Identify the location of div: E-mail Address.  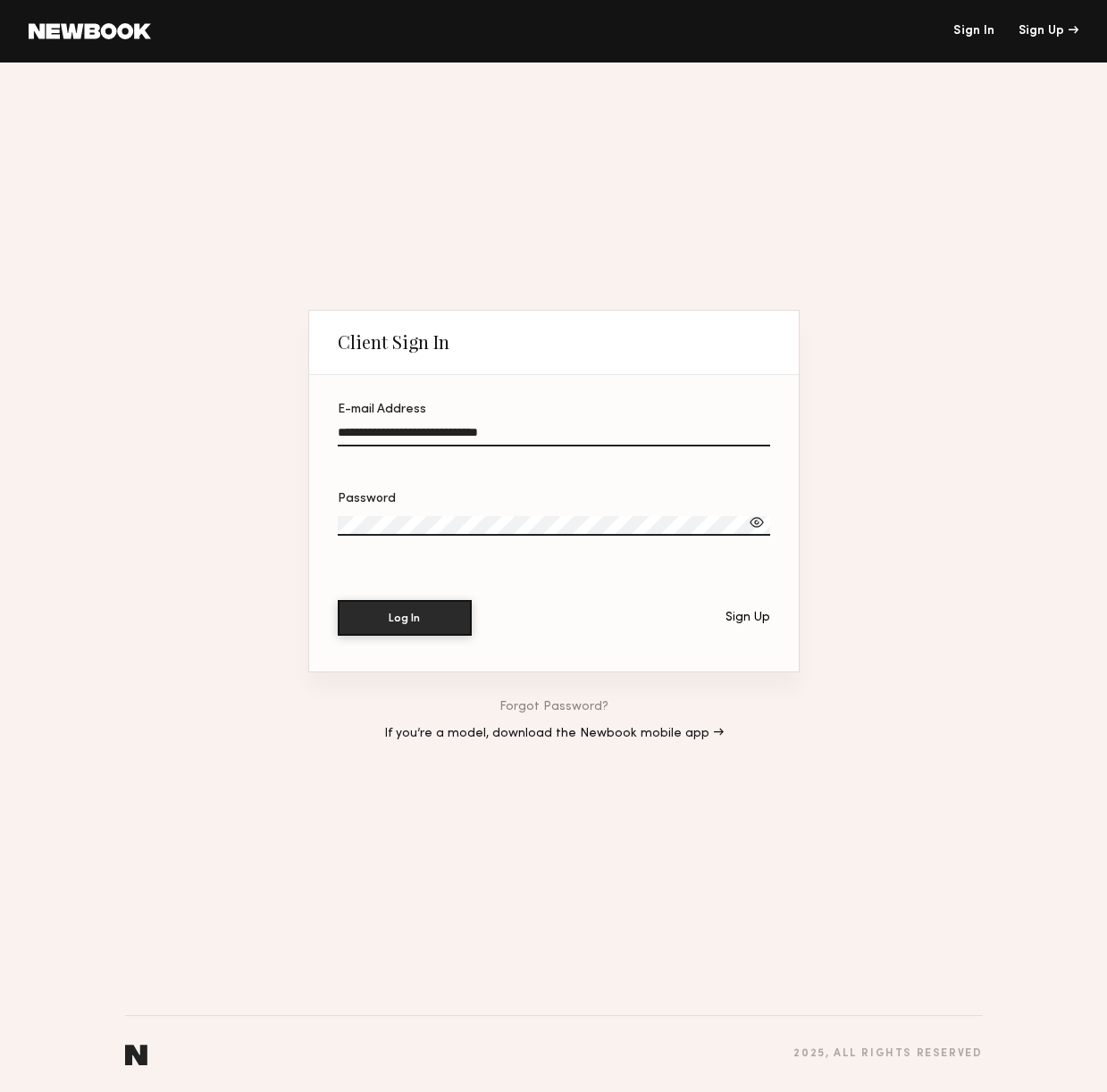
(554, 410).